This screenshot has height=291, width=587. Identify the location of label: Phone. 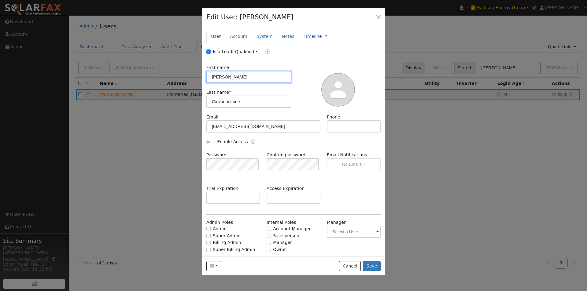
(333, 117).